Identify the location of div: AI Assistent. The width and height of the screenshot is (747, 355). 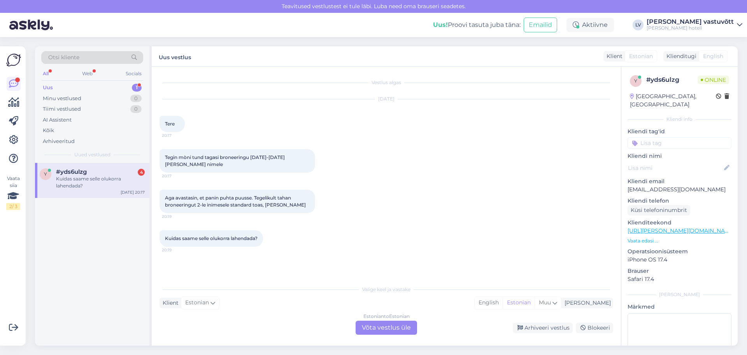
(57, 120).